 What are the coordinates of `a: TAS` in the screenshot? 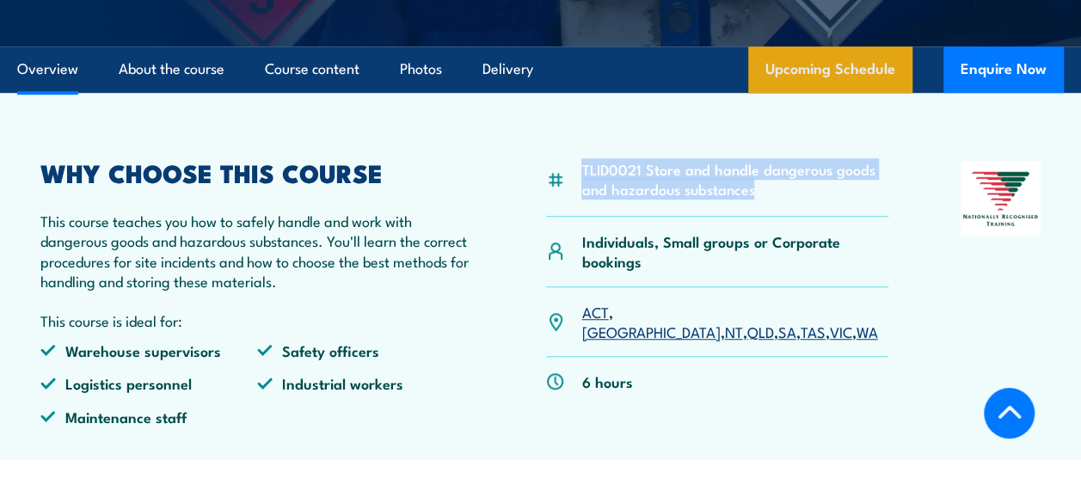 It's located at (812, 331).